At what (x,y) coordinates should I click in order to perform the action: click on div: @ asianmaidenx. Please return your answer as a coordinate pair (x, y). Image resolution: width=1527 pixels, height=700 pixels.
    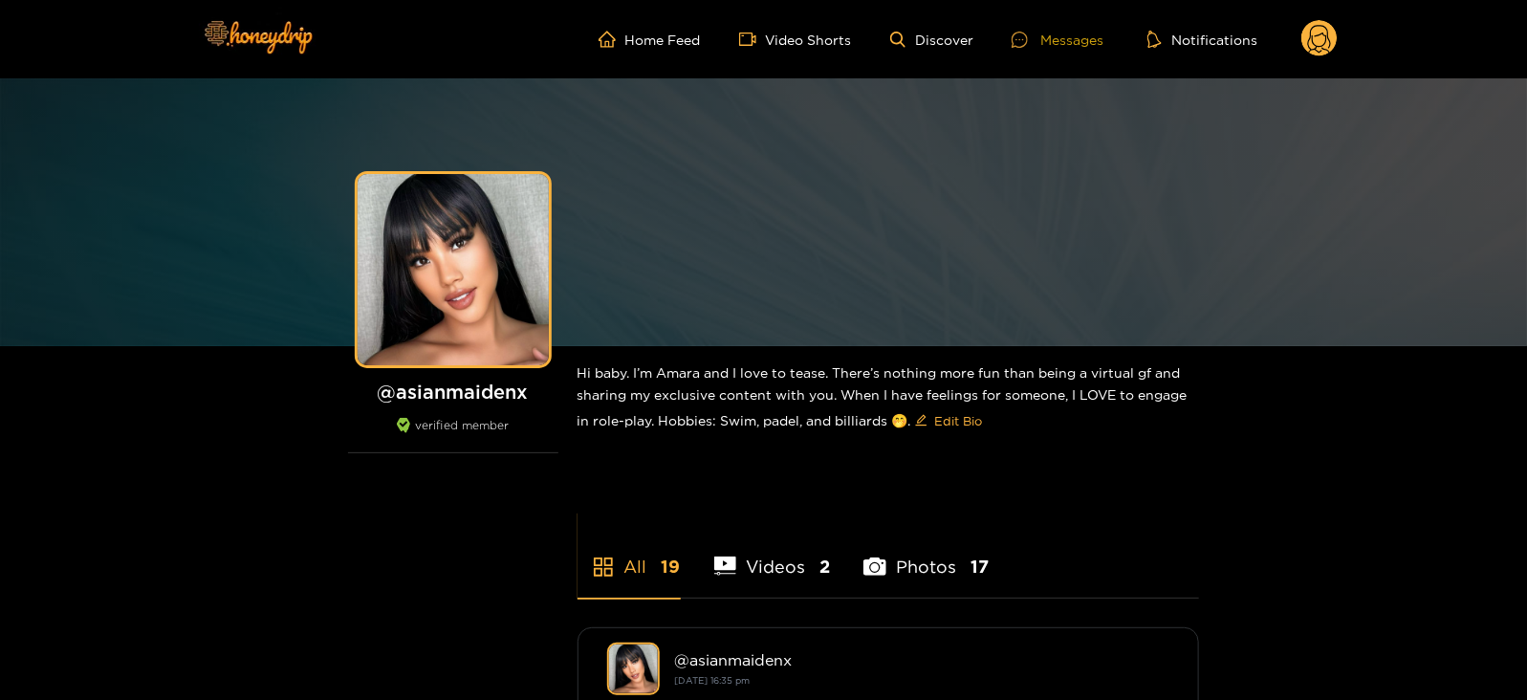
    Looking at the image, I should click on (922, 660).